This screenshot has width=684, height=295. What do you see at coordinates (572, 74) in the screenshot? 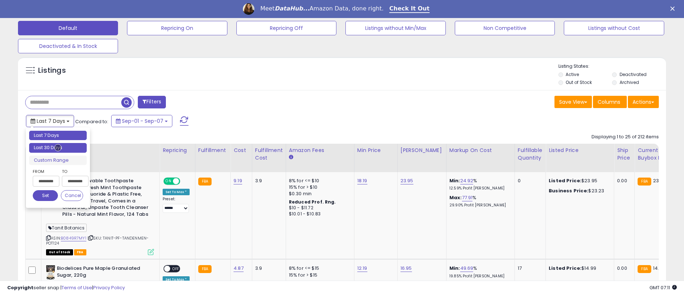
I see `label: Active` at bounding box center [572, 74].